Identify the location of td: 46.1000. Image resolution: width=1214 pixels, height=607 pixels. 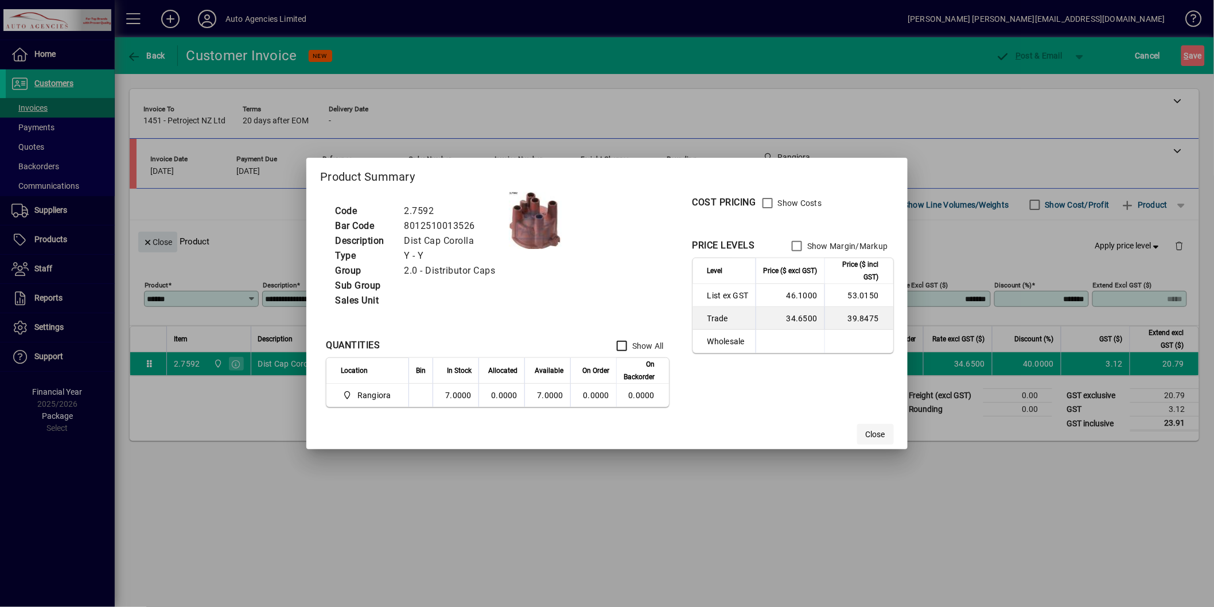
(790, 295).